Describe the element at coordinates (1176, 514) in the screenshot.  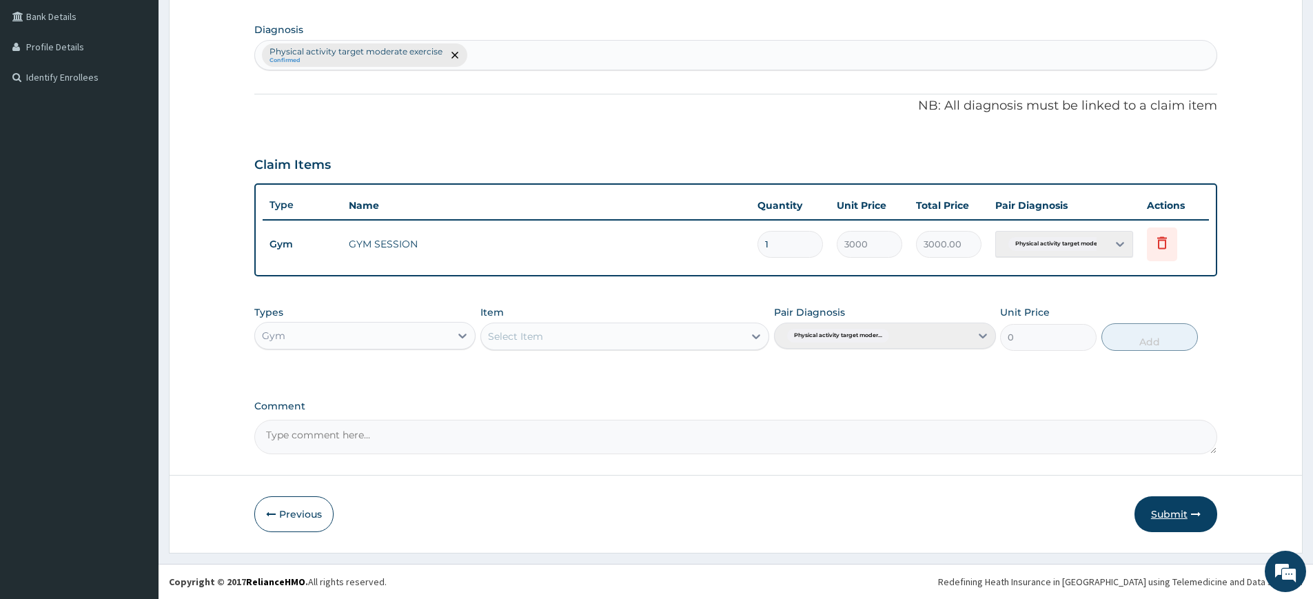
I see `button: Submit` at that location.